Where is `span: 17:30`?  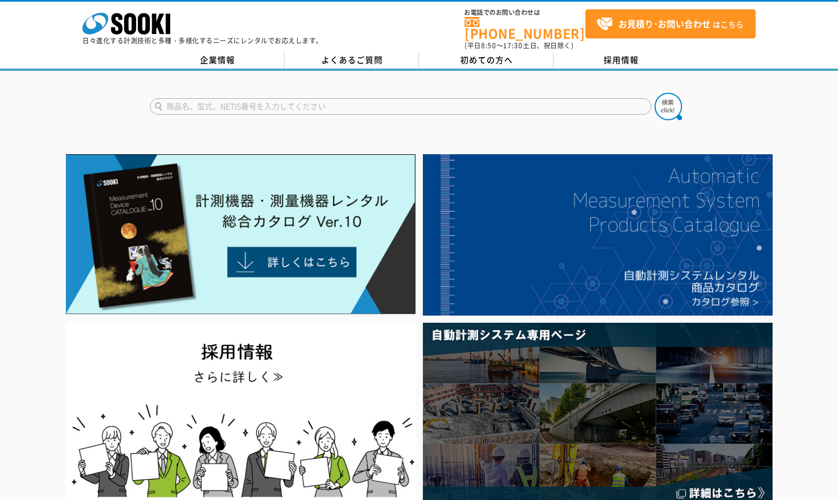
span: 17:30 is located at coordinates (513, 46).